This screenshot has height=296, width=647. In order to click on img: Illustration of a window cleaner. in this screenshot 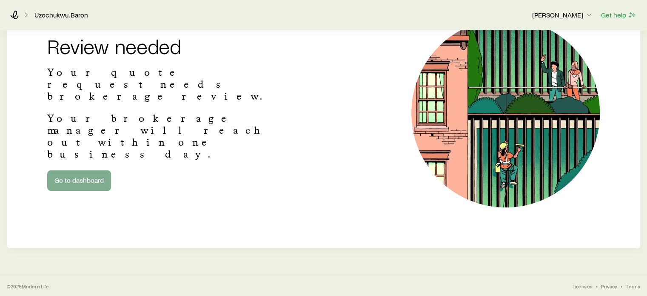, I will do `click(505, 113)`.